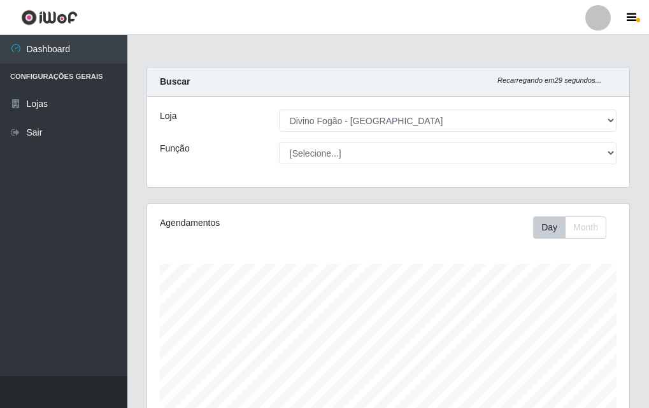 This screenshot has height=408, width=649. What do you see at coordinates (549, 227) in the screenshot?
I see `button: Day` at bounding box center [549, 227].